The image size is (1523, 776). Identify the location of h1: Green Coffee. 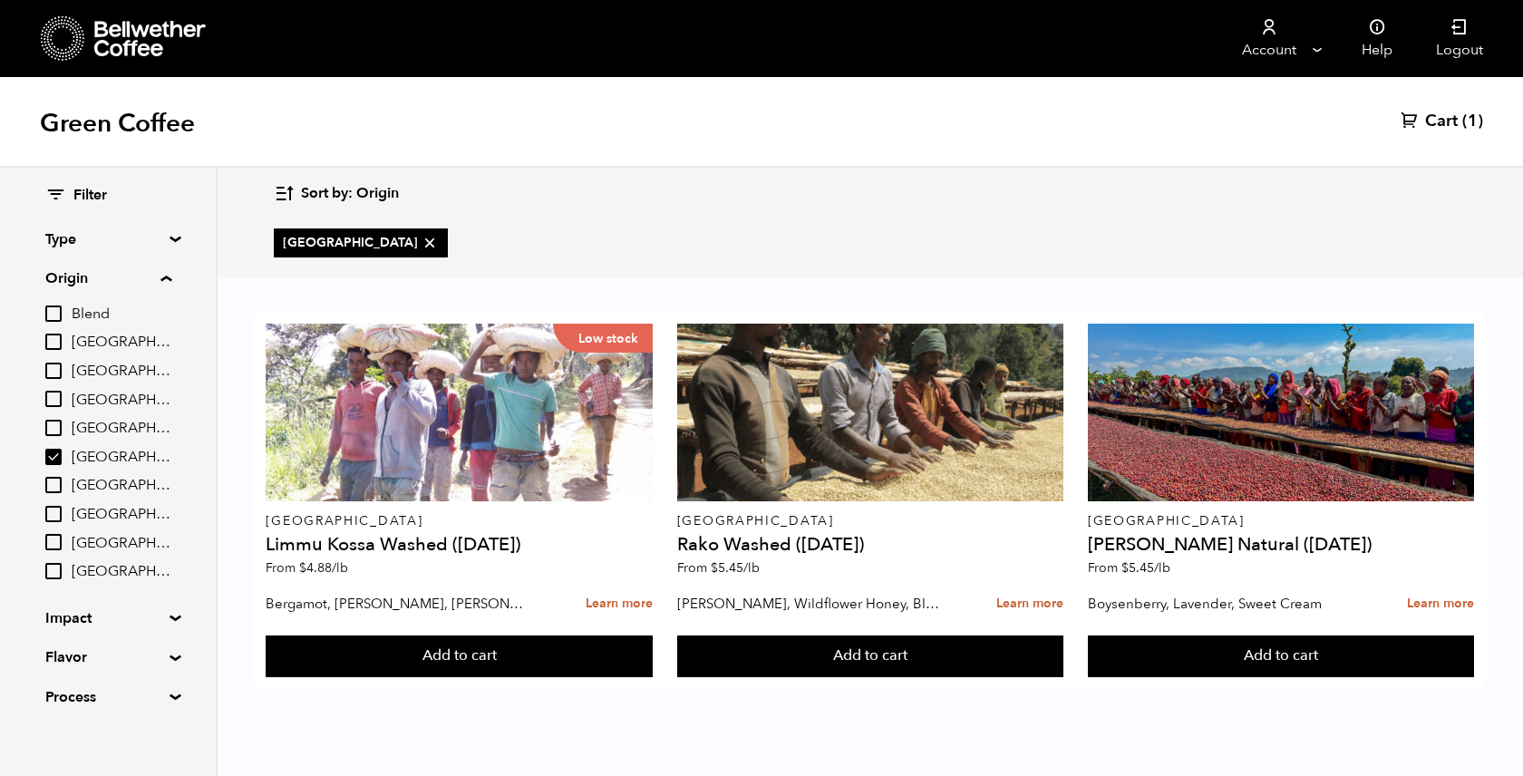
(117, 123).